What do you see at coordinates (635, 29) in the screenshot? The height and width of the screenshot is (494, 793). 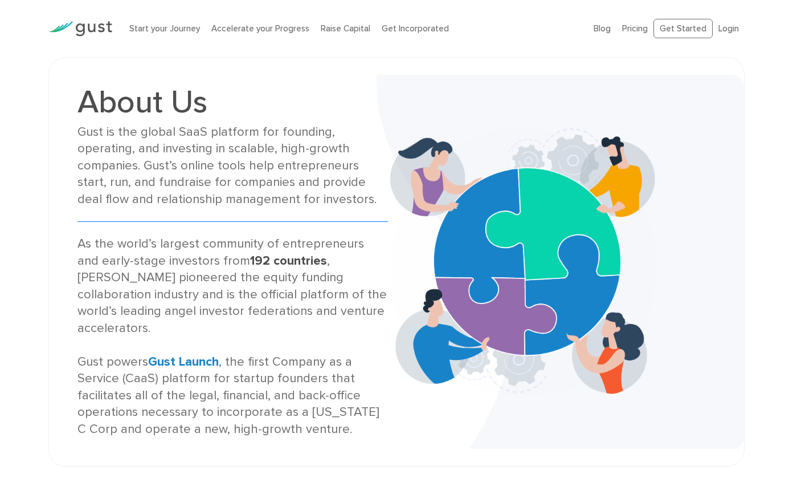 I see `a: Pricing` at bounding box center [635, 29].